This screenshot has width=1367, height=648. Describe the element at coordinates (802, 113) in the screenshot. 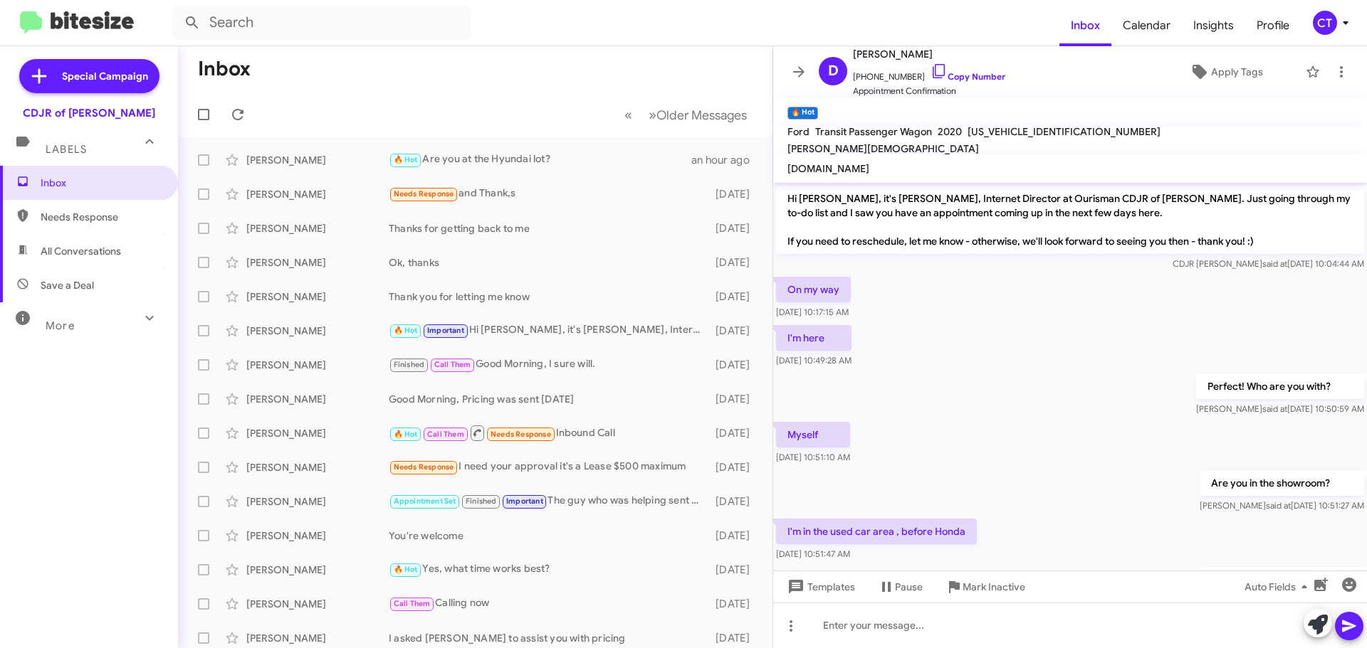

I see `small: 🔥 Hot` at that location.